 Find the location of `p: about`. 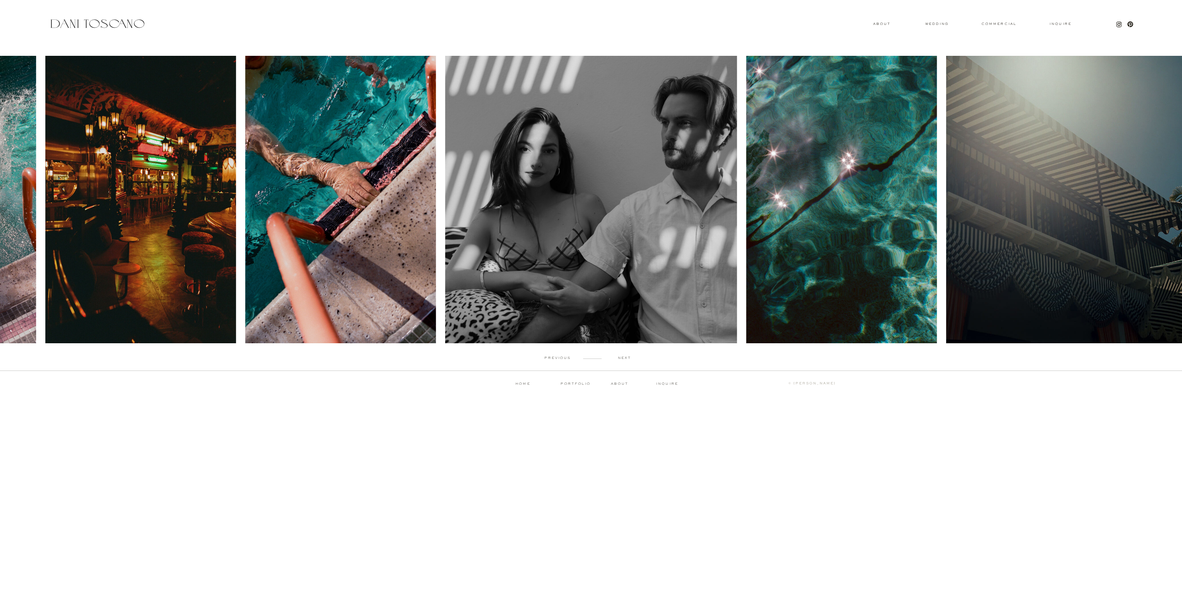

p: about is located at coordinates (623, 384).